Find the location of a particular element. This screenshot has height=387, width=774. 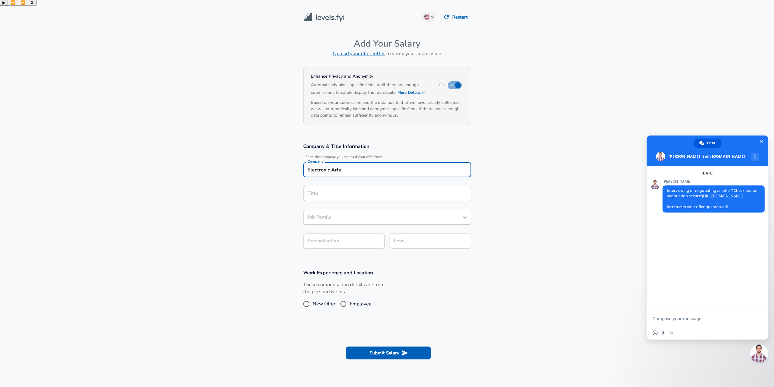

label: These compensation details are from the perspective of a: is located at coordinates (344, 288).